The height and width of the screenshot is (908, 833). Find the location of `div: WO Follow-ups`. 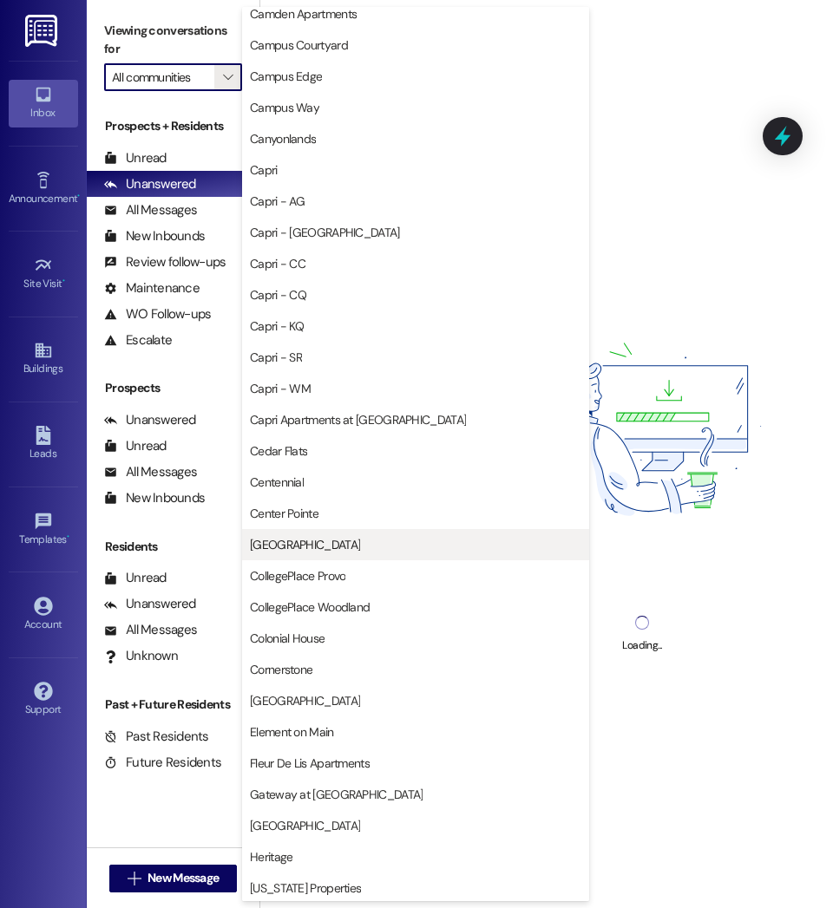

div: WO Follow-ups is located at coordinates (157, 314).